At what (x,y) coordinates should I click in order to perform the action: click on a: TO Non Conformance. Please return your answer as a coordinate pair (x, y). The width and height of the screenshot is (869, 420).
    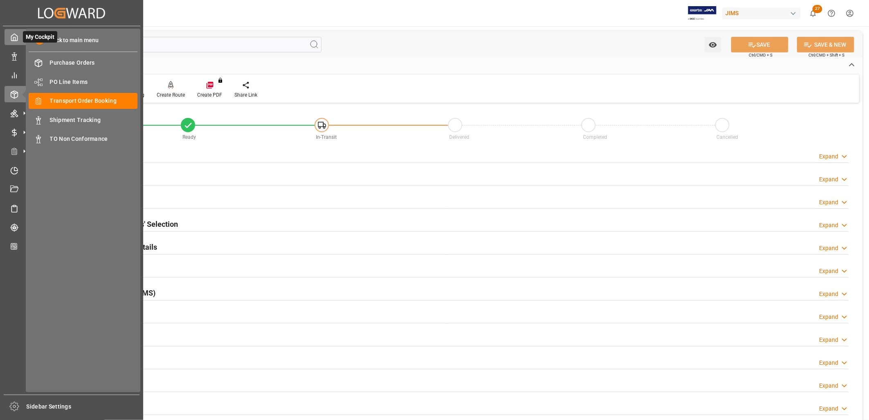
    Looking at the image, I should click on (83, 139).